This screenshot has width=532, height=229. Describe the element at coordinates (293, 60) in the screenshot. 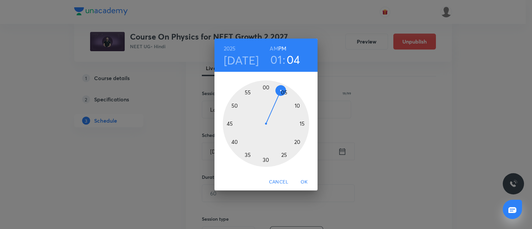

I see `button: 04` at that location.